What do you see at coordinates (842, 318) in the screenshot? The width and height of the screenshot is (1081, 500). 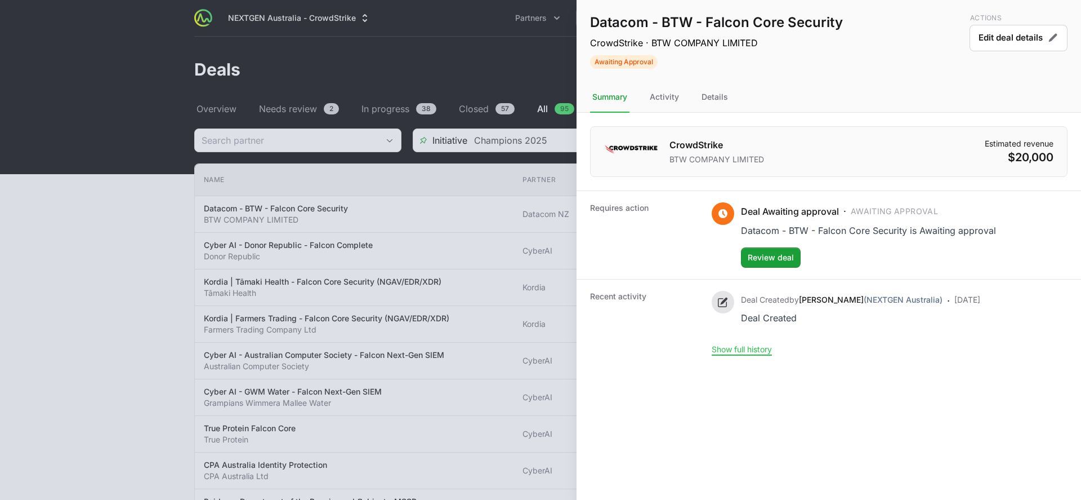 I see `div: Deal Created` at bounding box center [842, 318].